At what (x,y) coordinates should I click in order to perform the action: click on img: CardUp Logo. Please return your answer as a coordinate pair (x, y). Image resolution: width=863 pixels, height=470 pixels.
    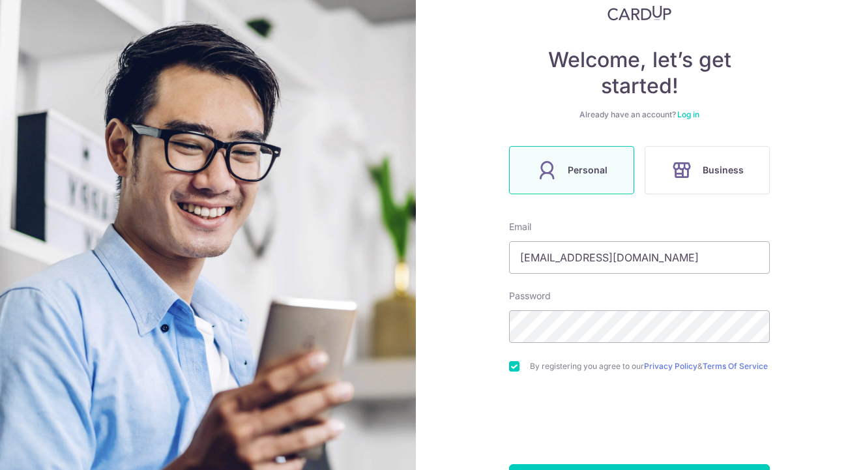
    Looking at the image, I should click on (640, 13).